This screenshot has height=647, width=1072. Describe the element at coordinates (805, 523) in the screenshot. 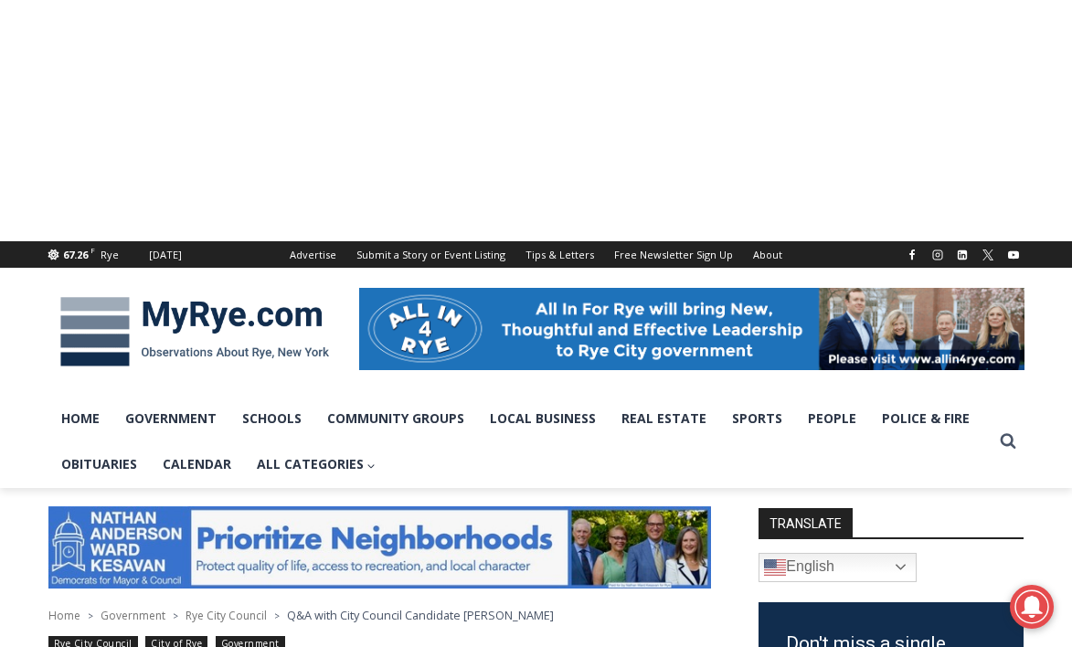

I see `strong: TRANSLATE` at that location.